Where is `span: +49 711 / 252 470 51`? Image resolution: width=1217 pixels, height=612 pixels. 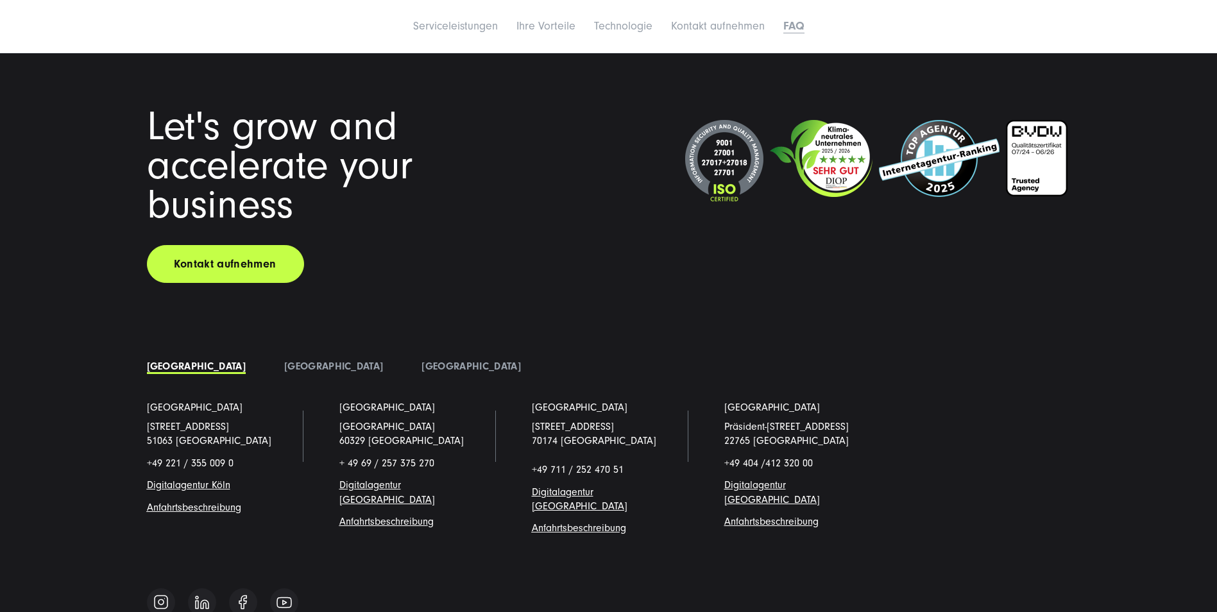 span: +49 711 / 252 470 51 is located at coordinates (577, 469).